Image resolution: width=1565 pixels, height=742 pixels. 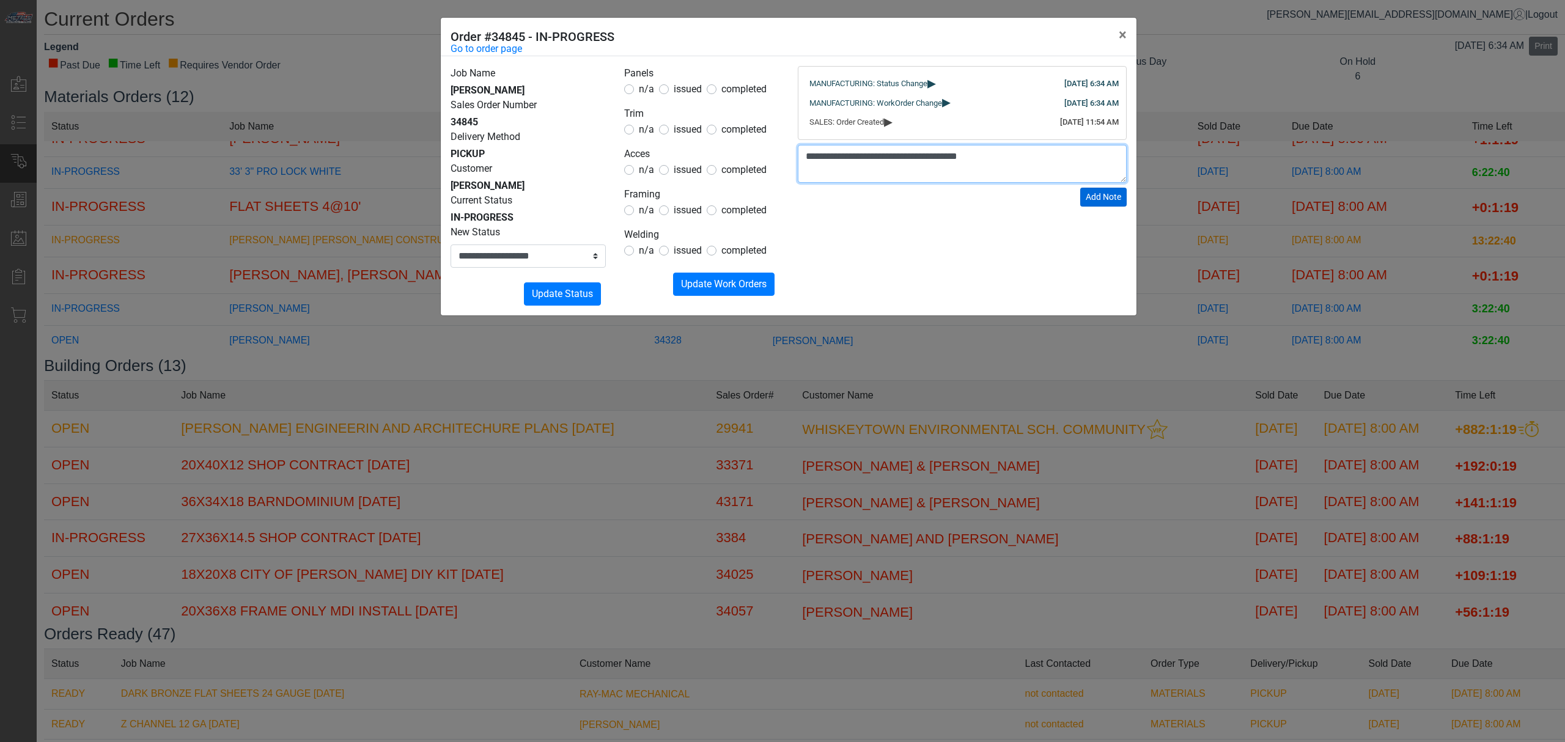 What do you see at coordinates (962, 84) in the screenshot?
I see `div: MANUFACTURING: Status Change` at bounding box center [962, 84].